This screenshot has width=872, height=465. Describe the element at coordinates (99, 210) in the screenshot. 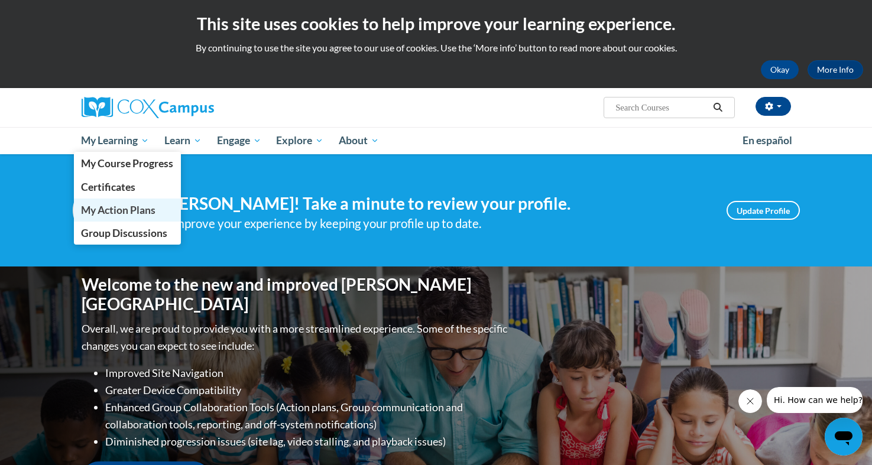

I see `img: Profile Image` at that location.